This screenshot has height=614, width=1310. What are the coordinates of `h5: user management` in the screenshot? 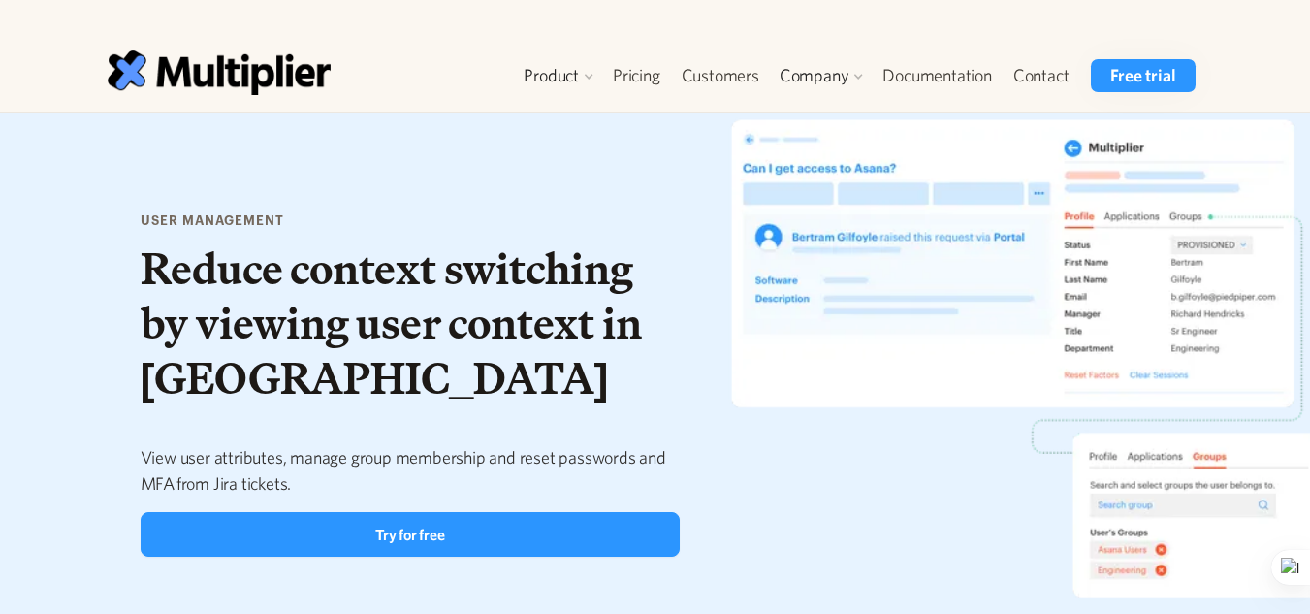 It's located at (410, 221).